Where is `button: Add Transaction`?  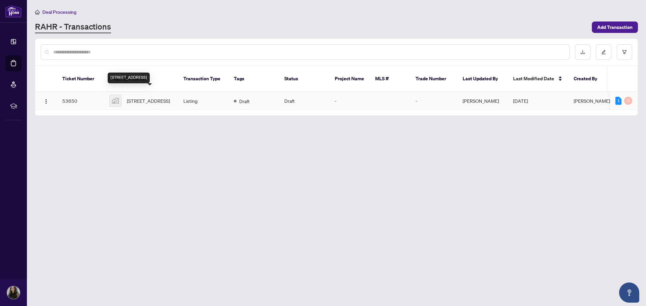
button: Add Transaction is located at coordinates (614, 27).